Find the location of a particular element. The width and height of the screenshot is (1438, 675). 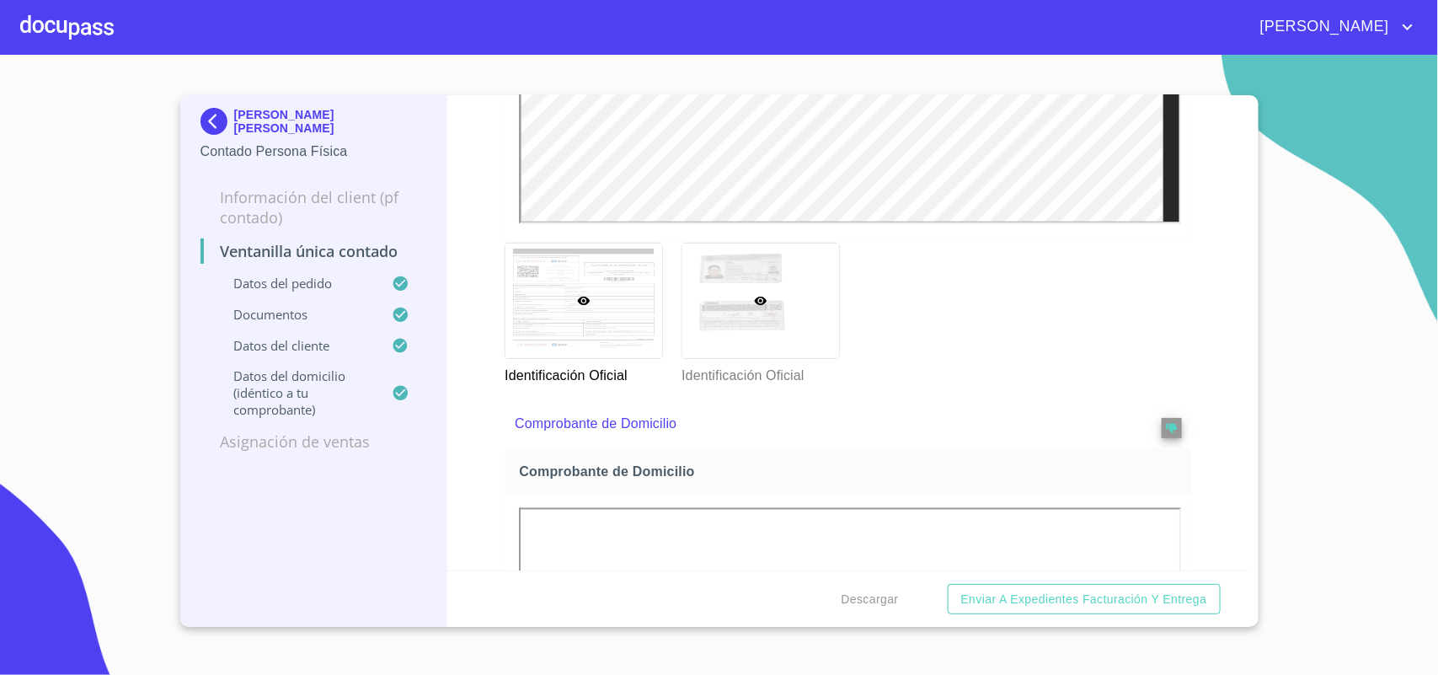

p: Comprobante de Domicilio is located at coordinates (815, 424).